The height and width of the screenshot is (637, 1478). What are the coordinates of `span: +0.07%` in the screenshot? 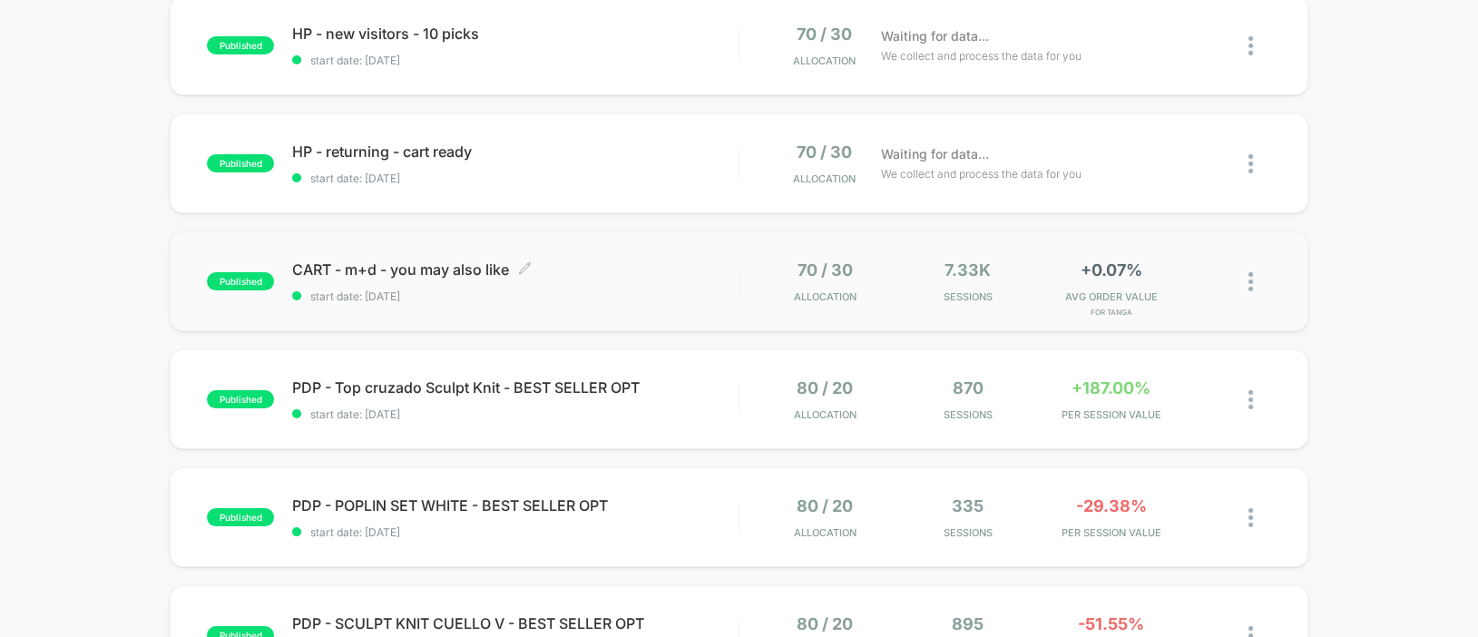 It's located at (1111, 270).